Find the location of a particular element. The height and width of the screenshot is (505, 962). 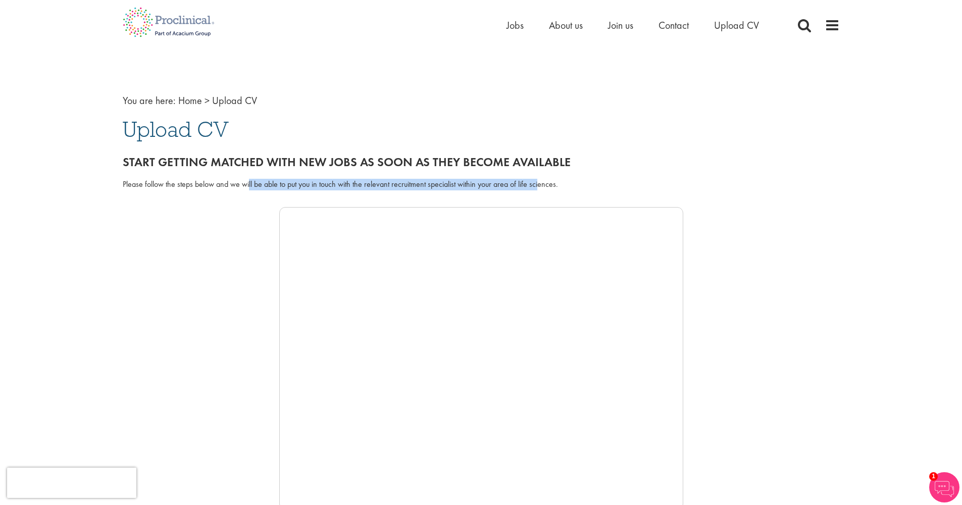

span: 1 is located at coordinates (933, 476).